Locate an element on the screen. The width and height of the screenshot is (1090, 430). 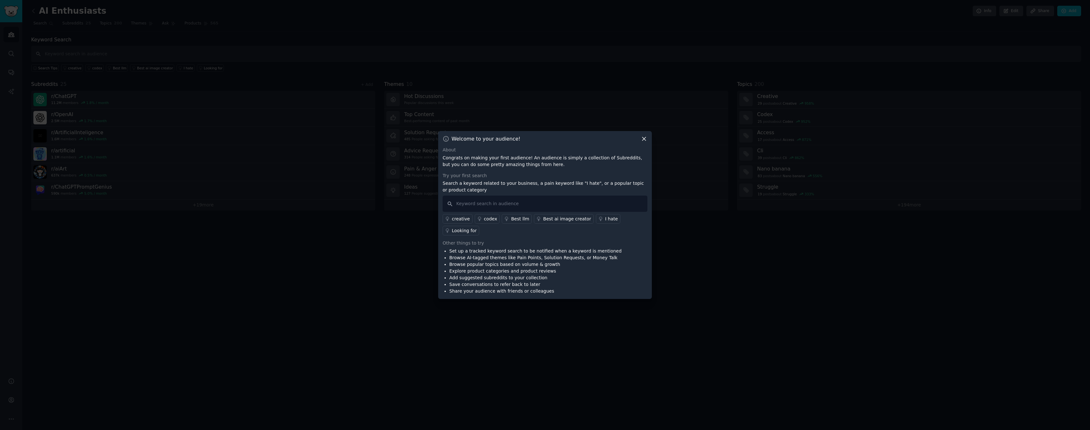
li: Explore product categories and product reviews is located at coordinates (535, 271).